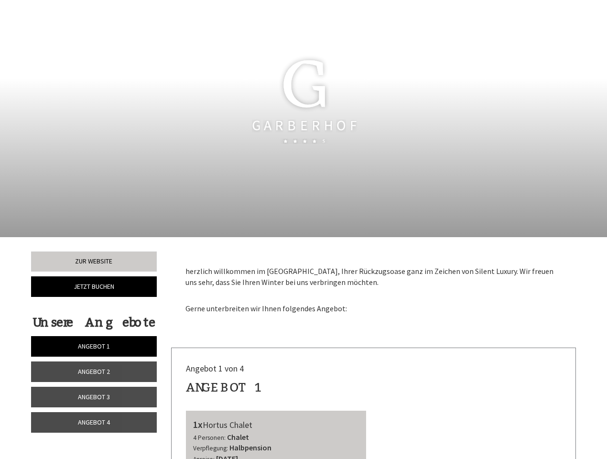 The width and height of the screenshot is (607, 459). Describe the element at coordinates (94, 261) in the screenshot. I see `a: Zur Website` at that location.